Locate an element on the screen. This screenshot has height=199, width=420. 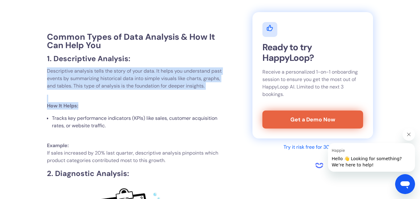
div: Happie says "Hello 👋 Looking for something? We’re here to help!". Open messaging window to contin... is located at coordinates (364, 150).